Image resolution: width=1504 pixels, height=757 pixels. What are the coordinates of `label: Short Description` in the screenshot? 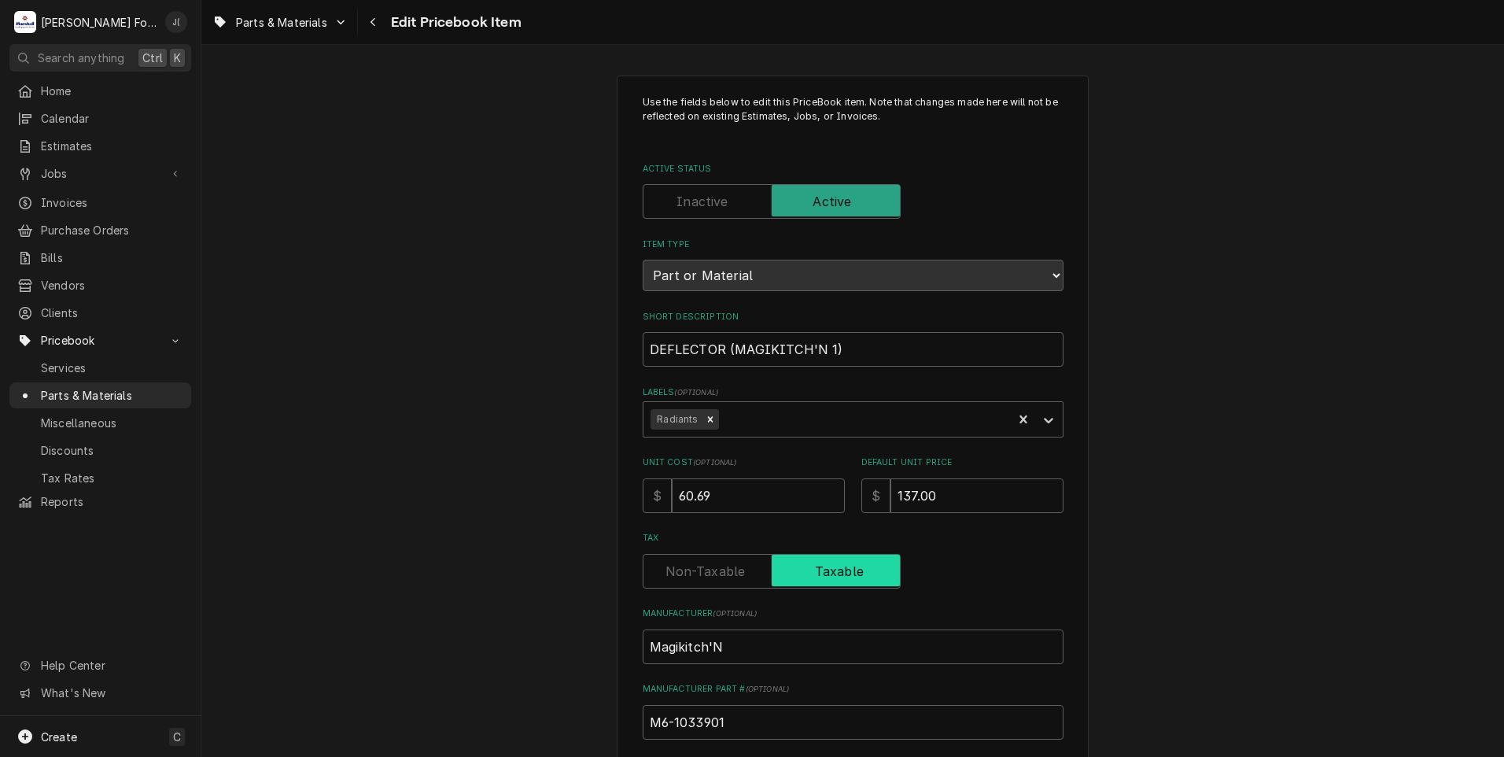 It's located at (852, 317).